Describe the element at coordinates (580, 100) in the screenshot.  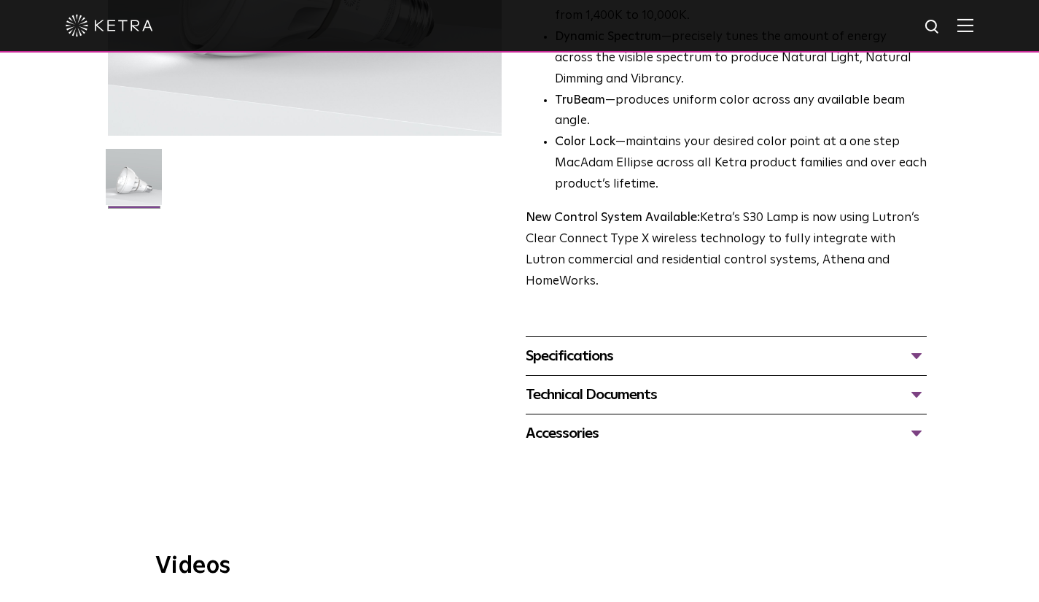
I see `strong: TruBeam` at that location.